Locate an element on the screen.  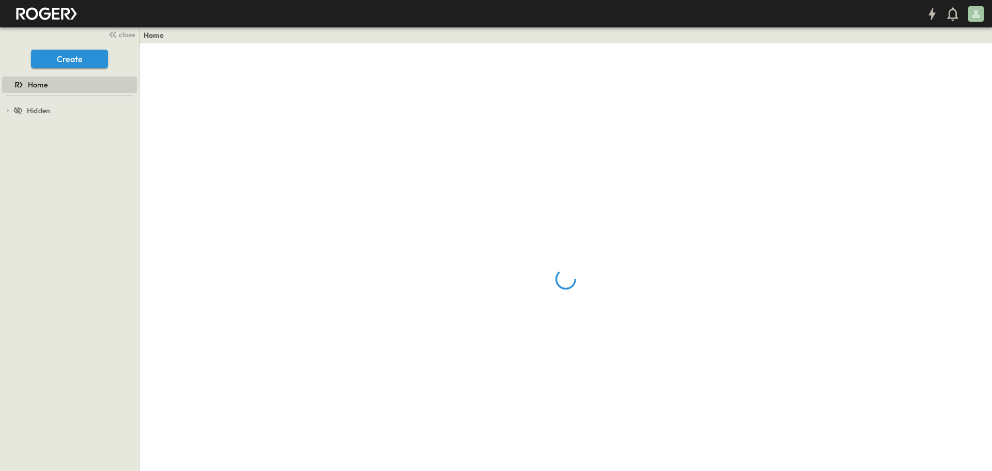
nav: breadcrumbs is located at coordinates (157, 35).